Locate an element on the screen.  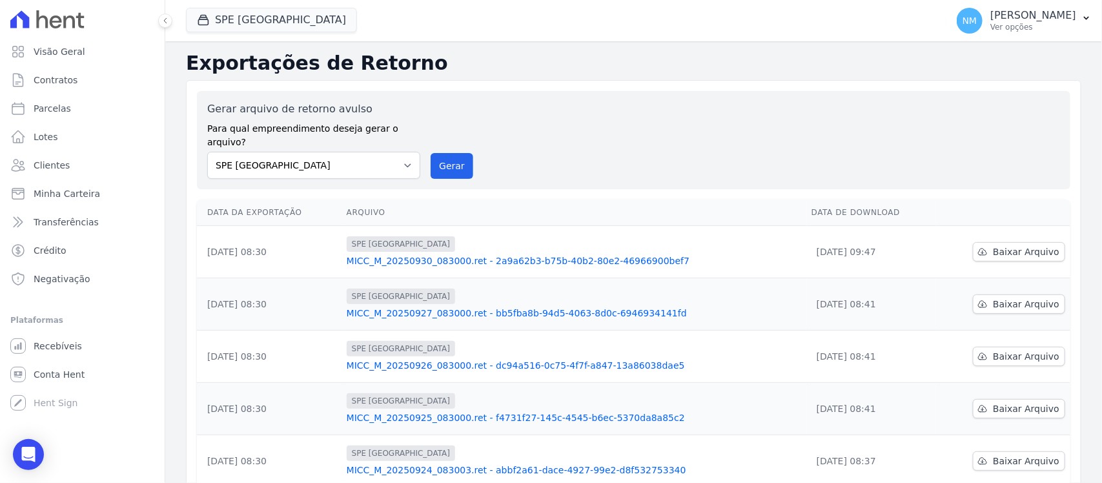
span: Lotes is located at coordinates (46, 137).